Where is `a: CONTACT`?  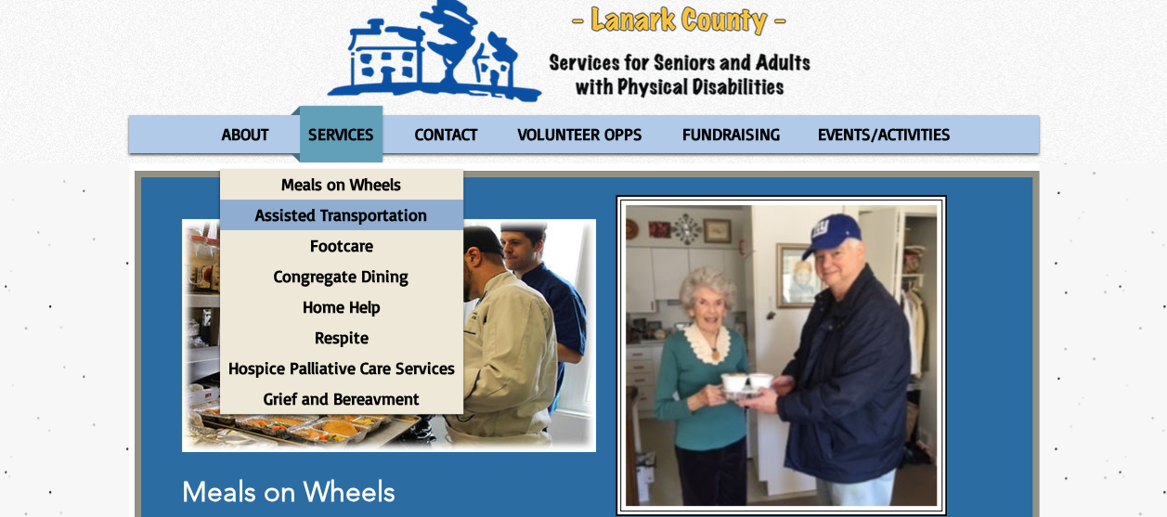
a: CONTACT is located at coordinates (446, 134).